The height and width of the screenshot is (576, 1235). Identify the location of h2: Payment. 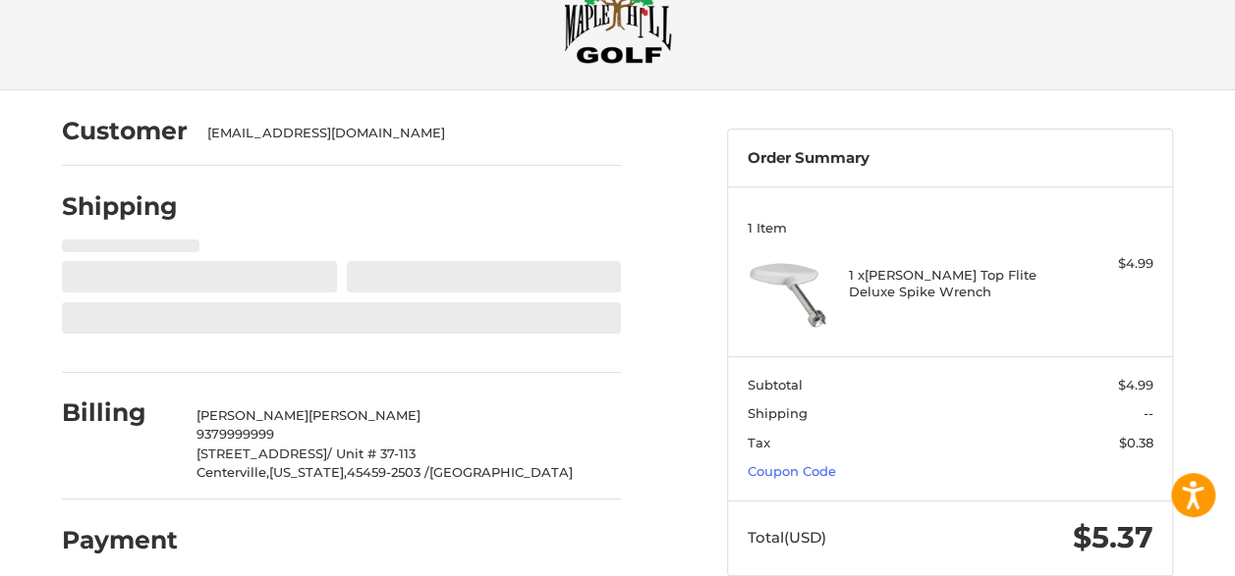
(120, 540).